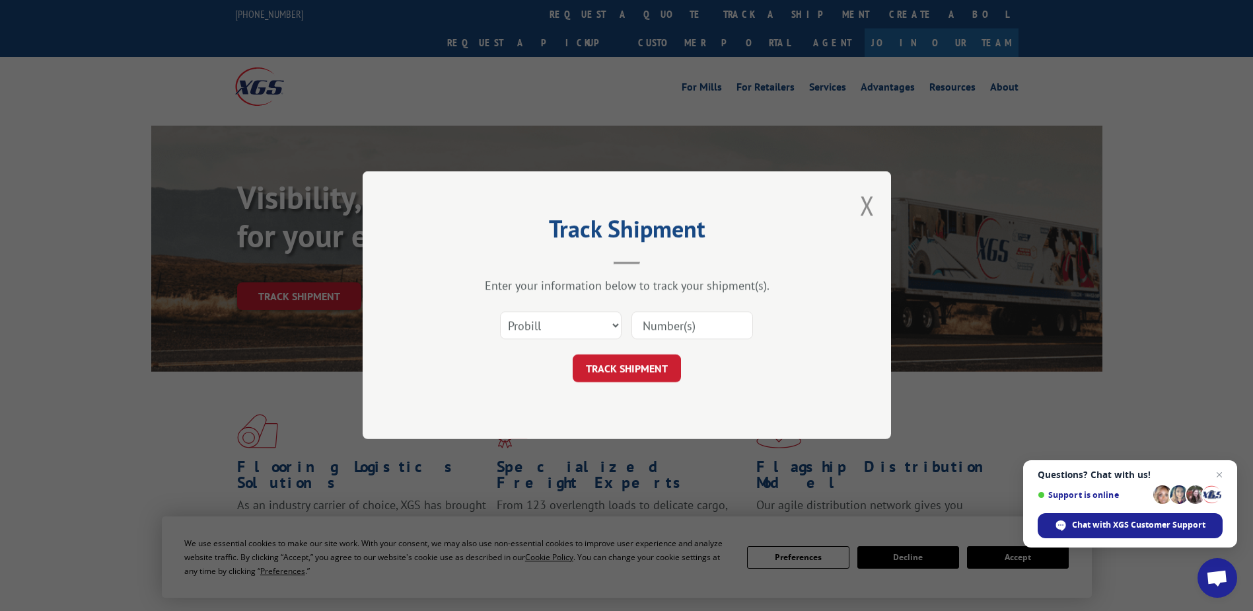  Describe the element at coordinates (1139, 525) in the screenshot. I see `span: Chat with XGS Customer Support` at that location.